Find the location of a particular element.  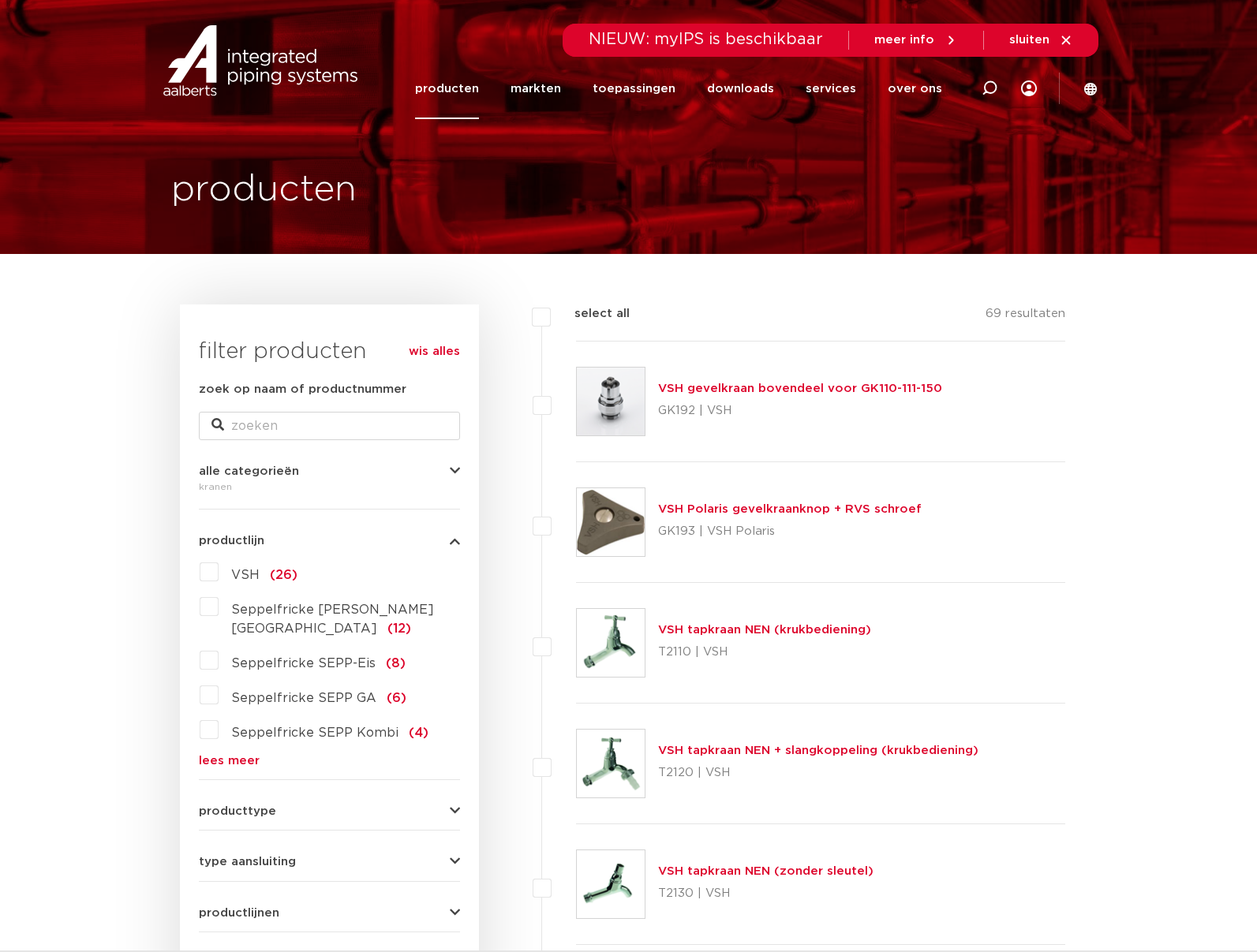

a: markten is located at coordinates (536, 88).